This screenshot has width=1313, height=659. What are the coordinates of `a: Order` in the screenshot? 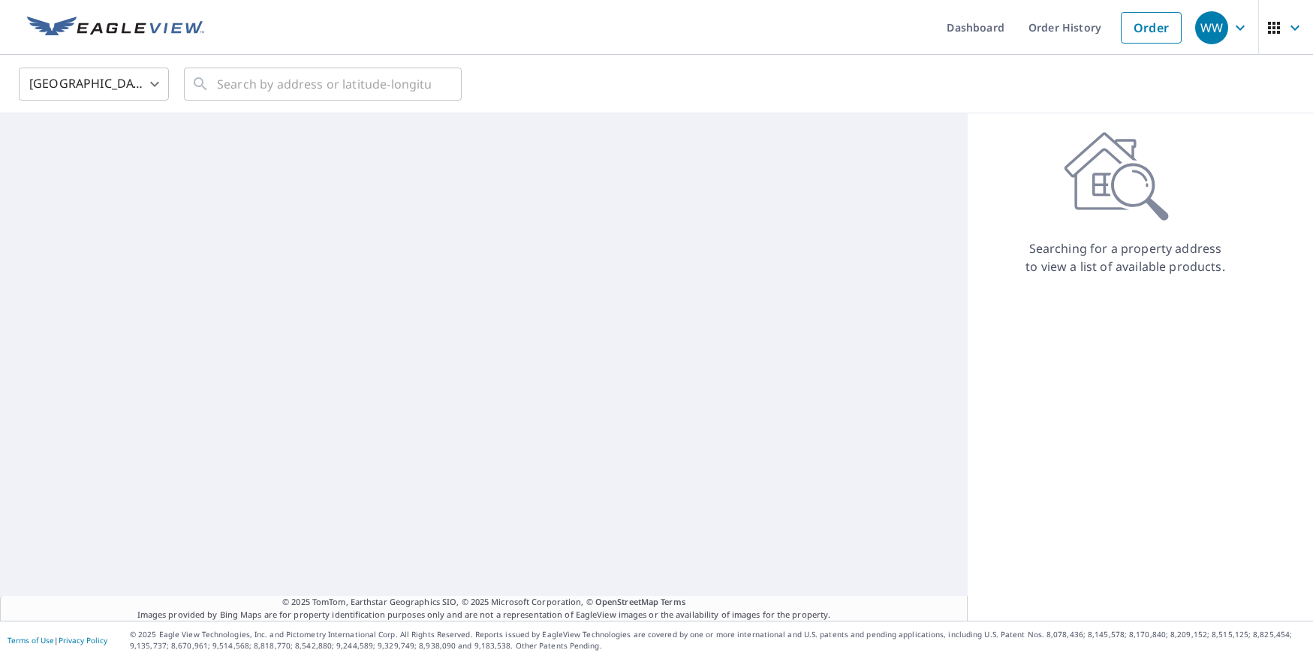 It's located at (1151, 28).